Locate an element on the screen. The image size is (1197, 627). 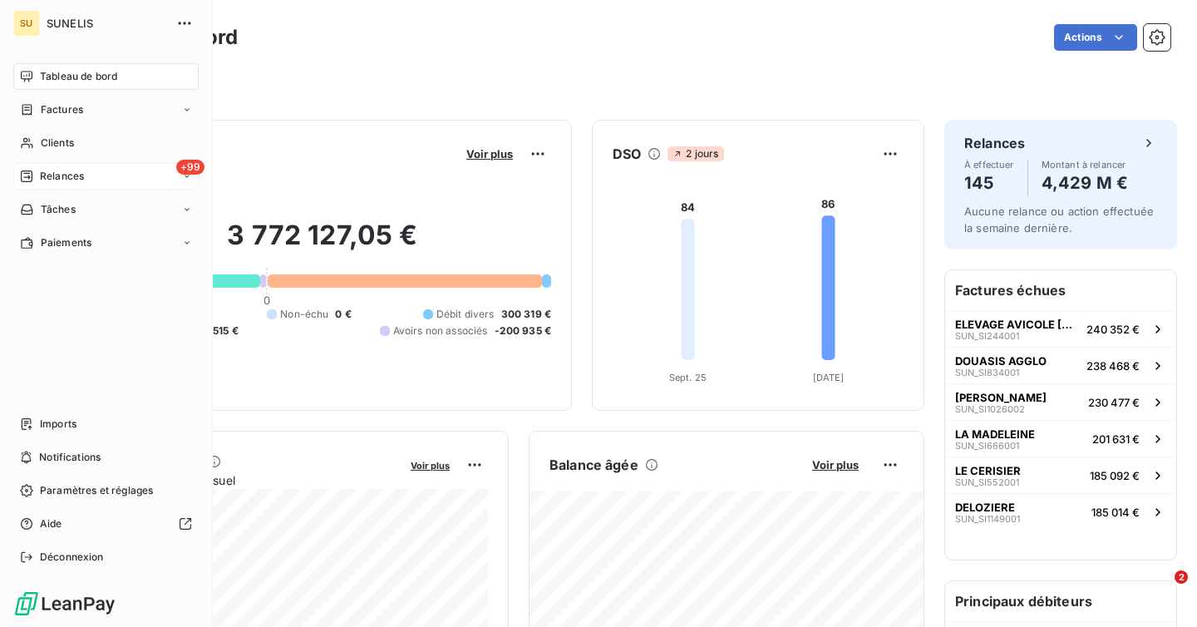
button: DELOZIERESUN_SI1149001185 014 € is located at coordinates (1061, 511).